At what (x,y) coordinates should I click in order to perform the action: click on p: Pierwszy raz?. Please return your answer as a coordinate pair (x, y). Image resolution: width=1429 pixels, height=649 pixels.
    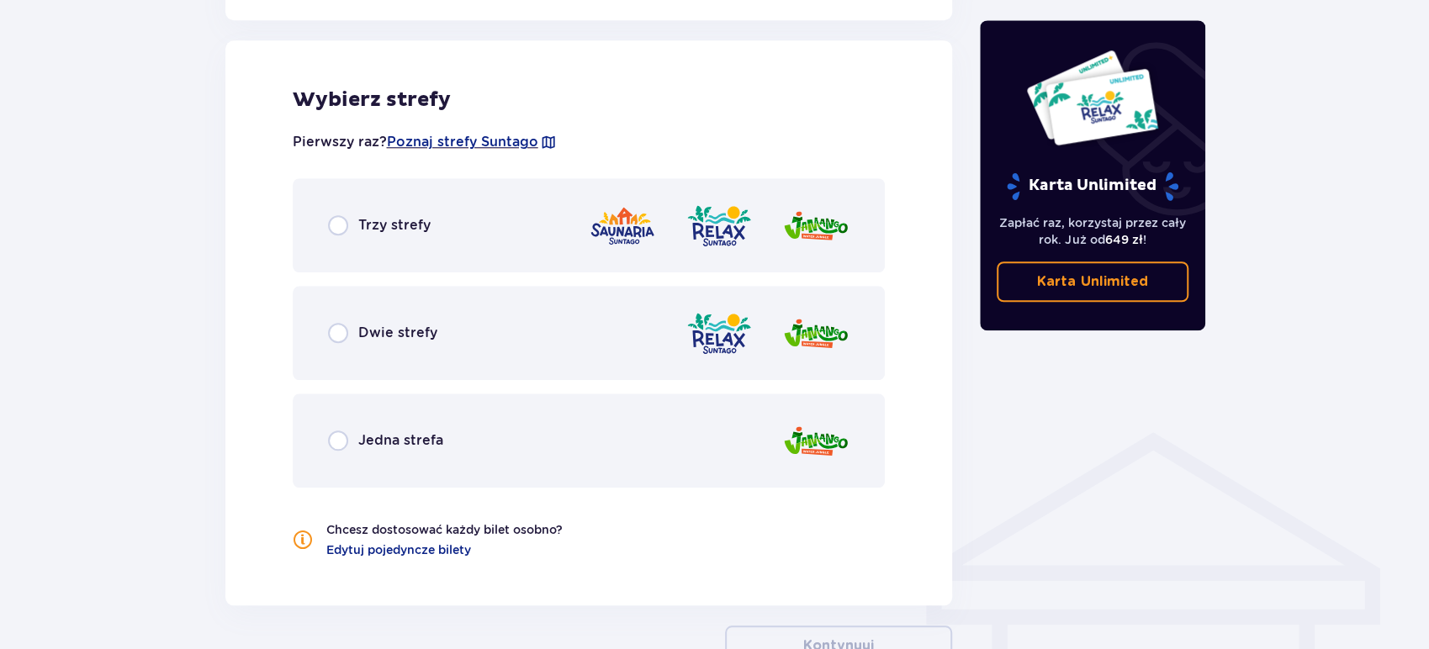
    Looking at the image, I should click on (425, 142).